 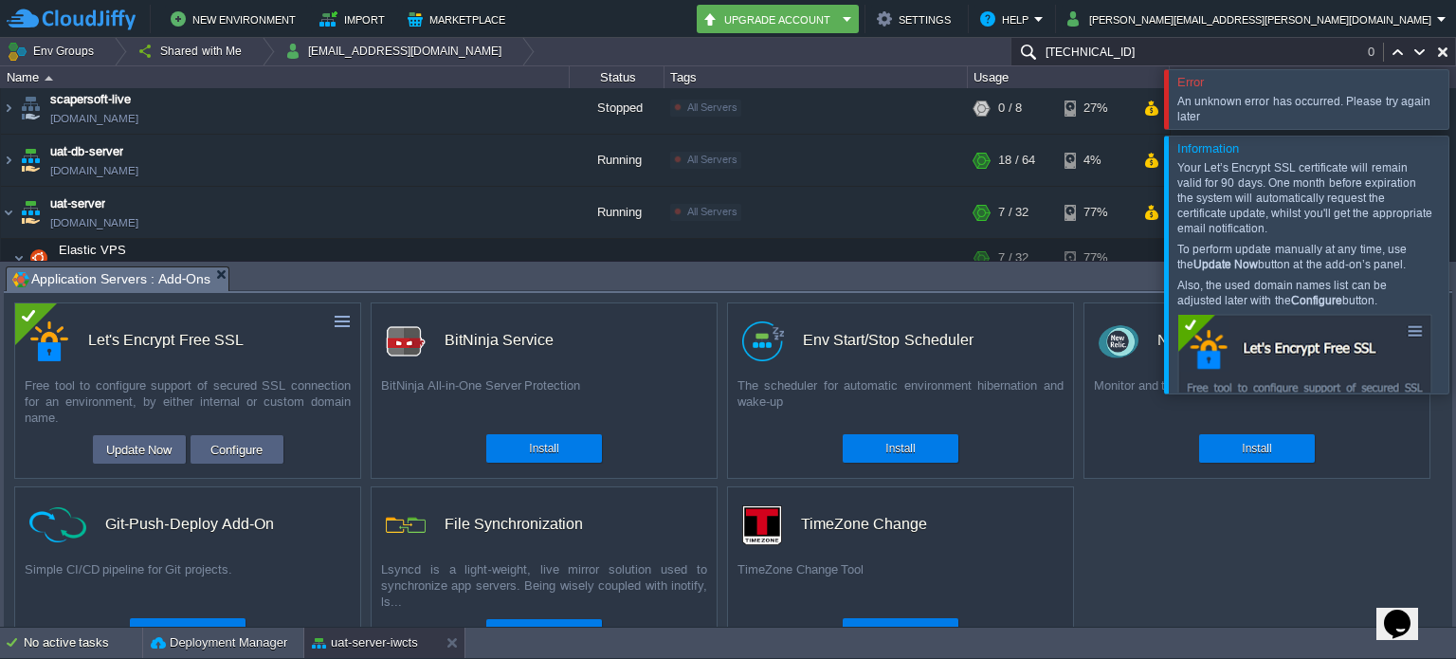 I want to click on a: uat-db-server, so click(x=86, y=165).